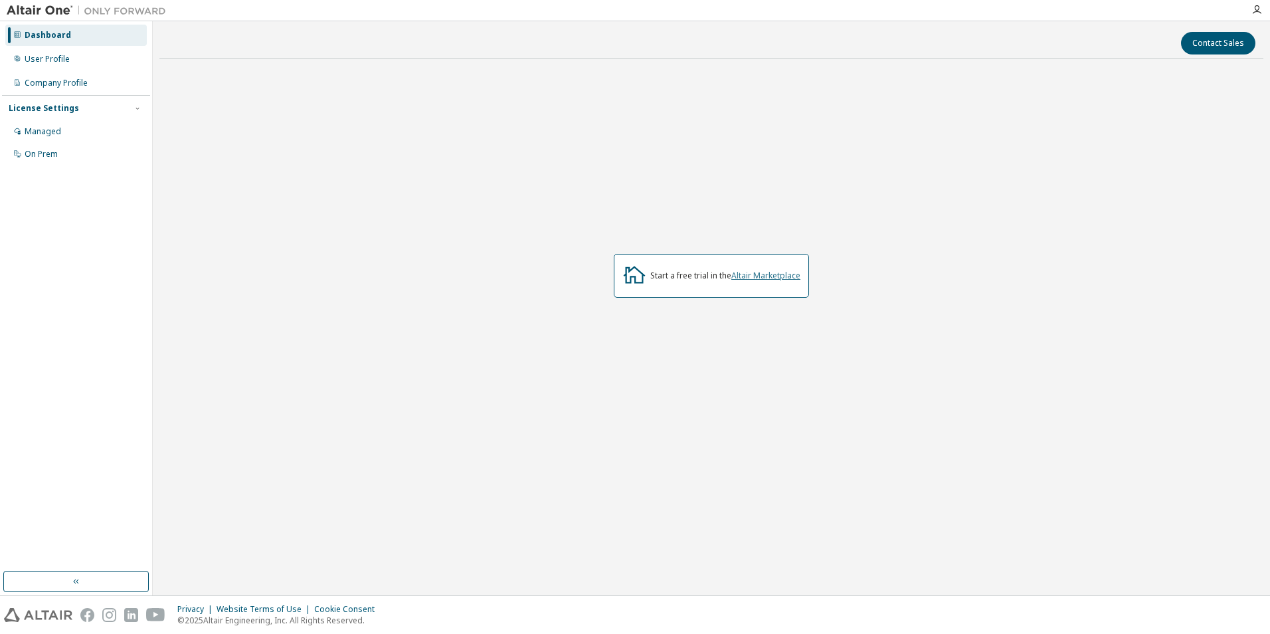 This screenshot has width=1270, height=634. I want to click on img: Altair One, so click(90, 11).